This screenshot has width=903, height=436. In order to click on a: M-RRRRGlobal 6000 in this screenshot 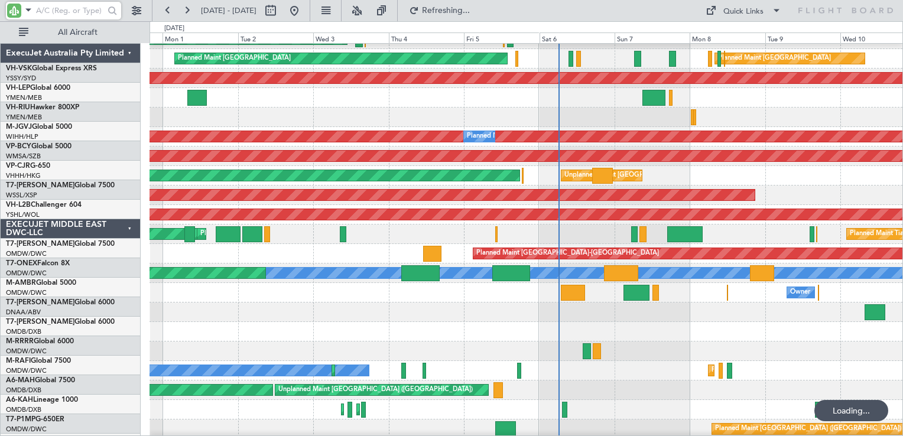, I will do `click(40, 342)`.